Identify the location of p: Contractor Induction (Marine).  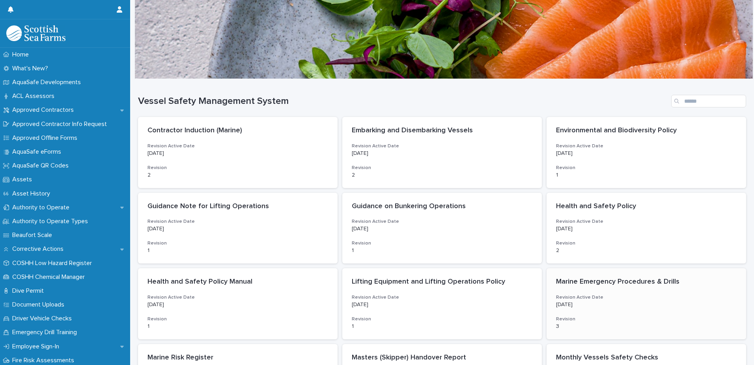
(238, 131).